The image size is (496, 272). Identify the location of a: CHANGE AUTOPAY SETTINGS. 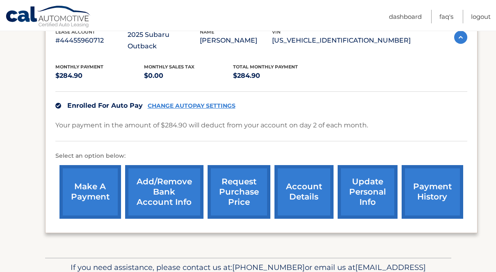
(191, 106).